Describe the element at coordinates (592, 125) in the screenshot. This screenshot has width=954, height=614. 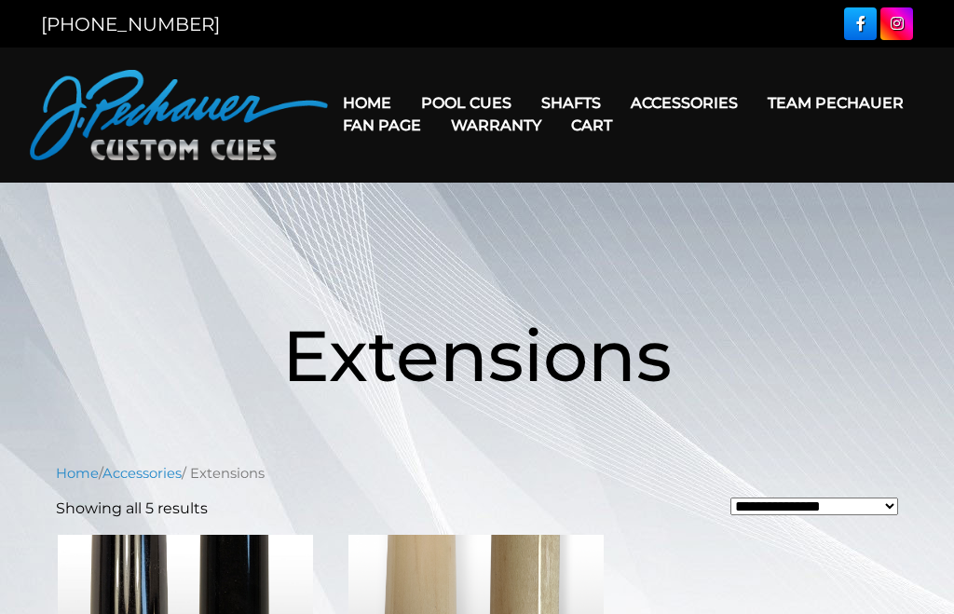
I see `a: Cart` at that location.